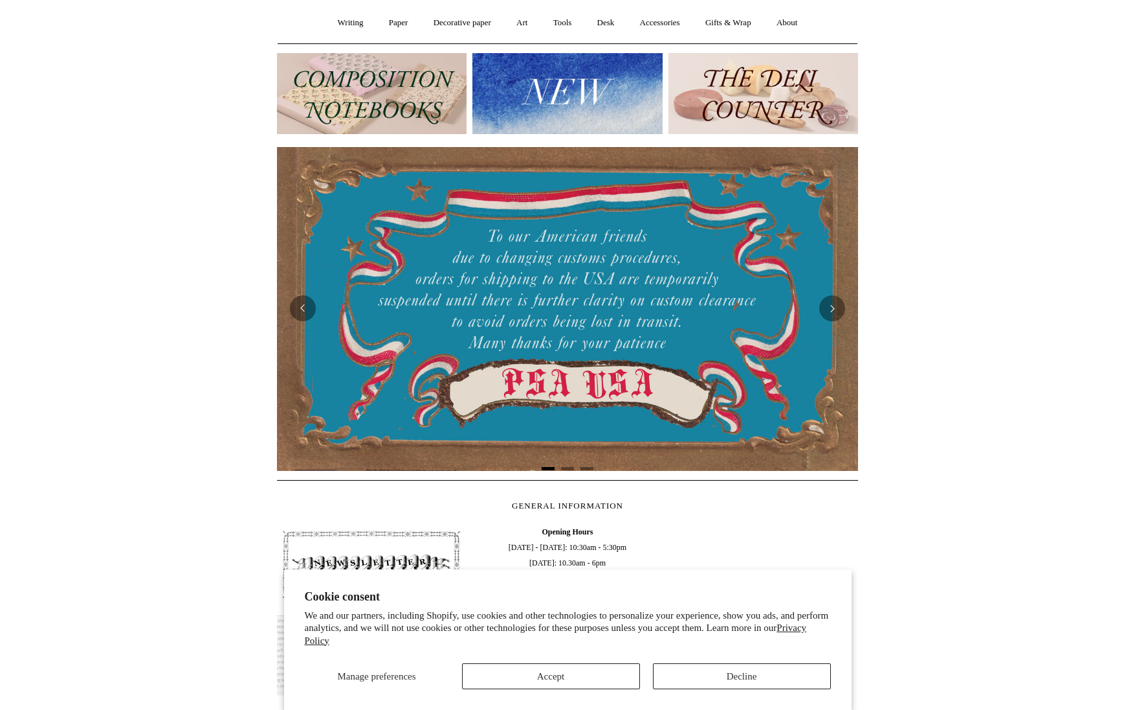 The image size is (1135, 710). What do you see at coordinates (548, 468) in the screenshot?
I see `button: Page 1` at bounding box center [548, 468].